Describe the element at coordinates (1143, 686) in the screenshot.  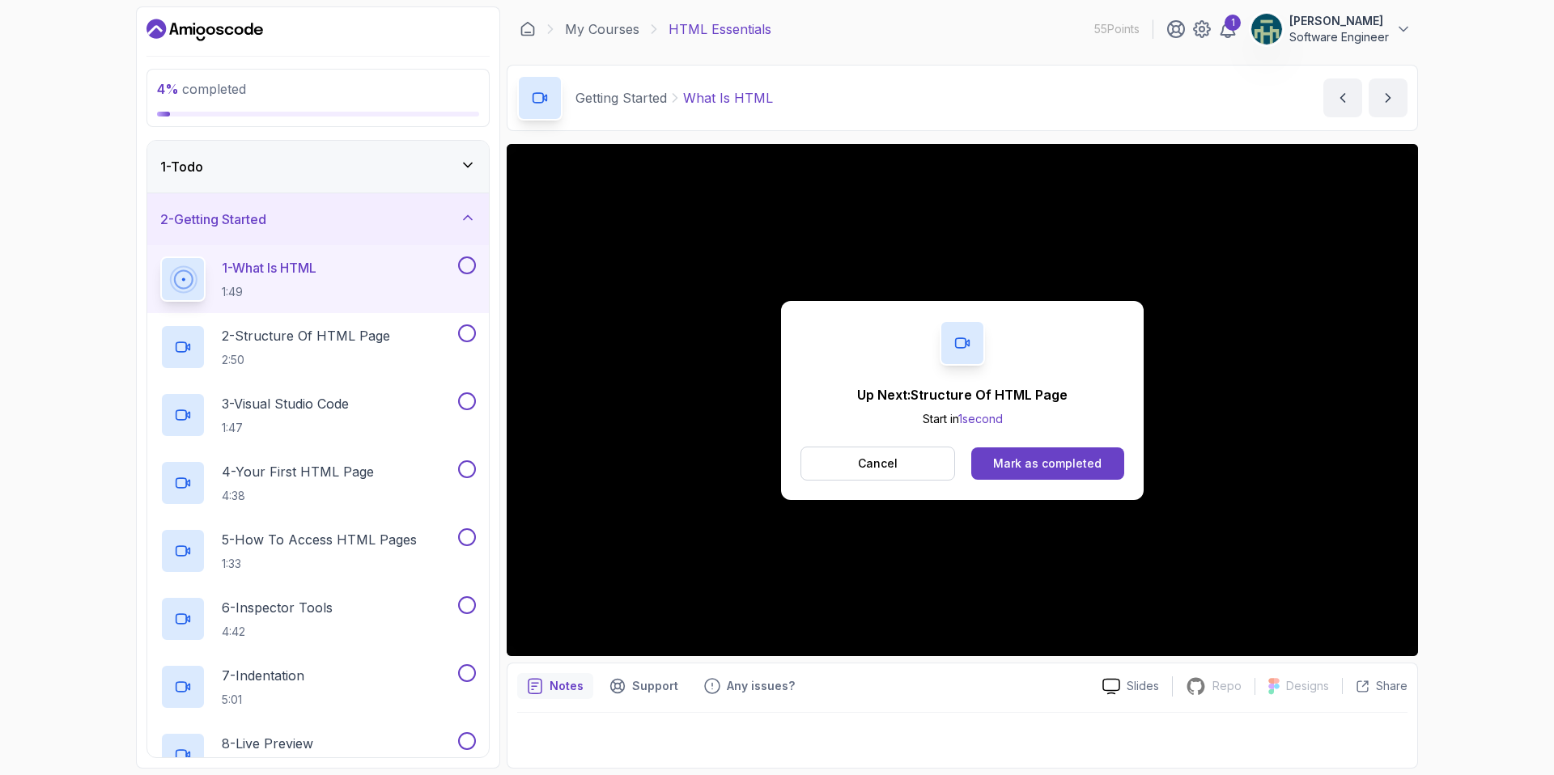
I see `p: Slides` at that location.